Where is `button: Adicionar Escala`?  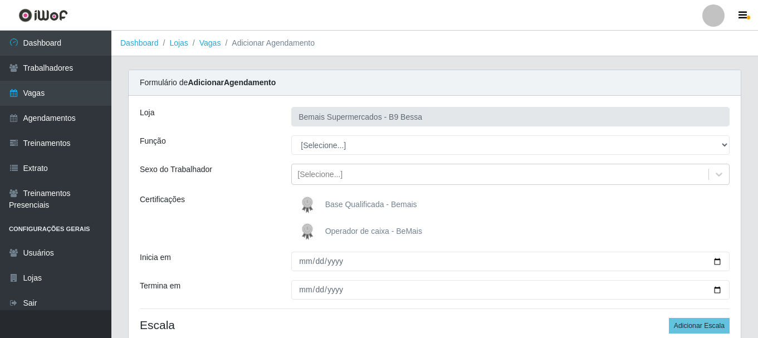
button: Adicionar Escala is located at coordinates (699, 326).